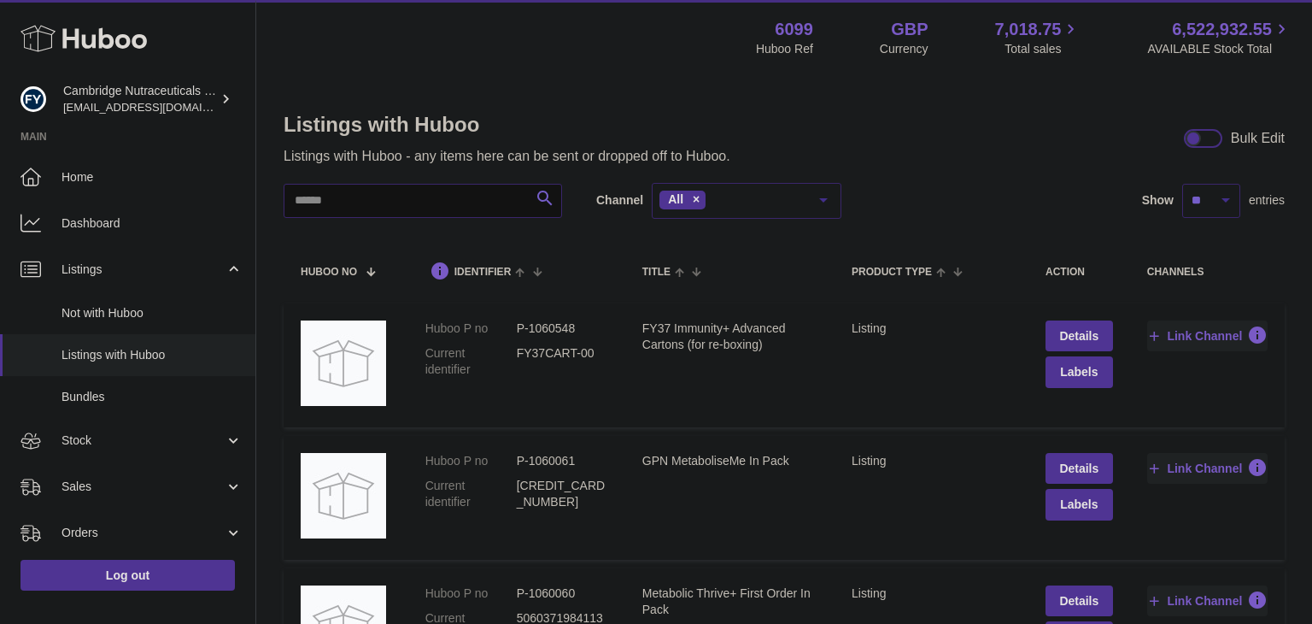  What do you see at coordinates (1029, 29) in the screenshot?
I see `span: 7,018.75` at bounding box center [1029, 29].